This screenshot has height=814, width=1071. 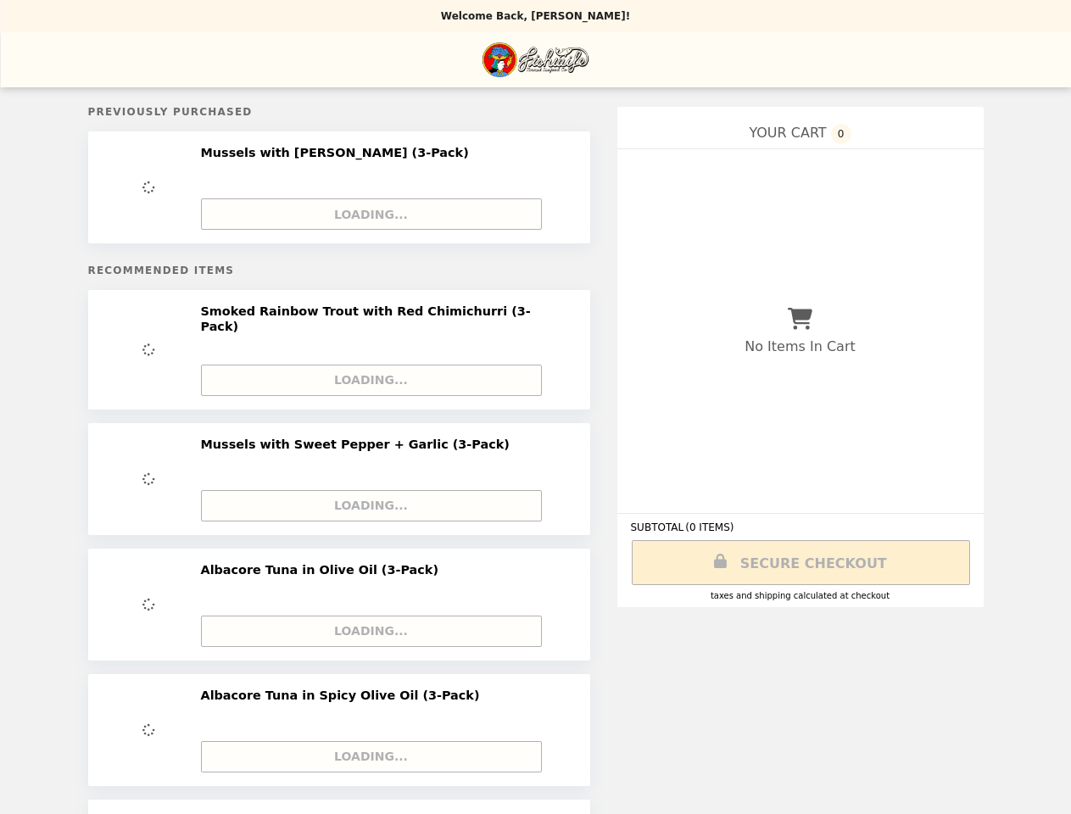 What do you see at coordinates (535, 59) in the screenshot?
I see `img: Brand Logo` at bounding box center [535, 59].